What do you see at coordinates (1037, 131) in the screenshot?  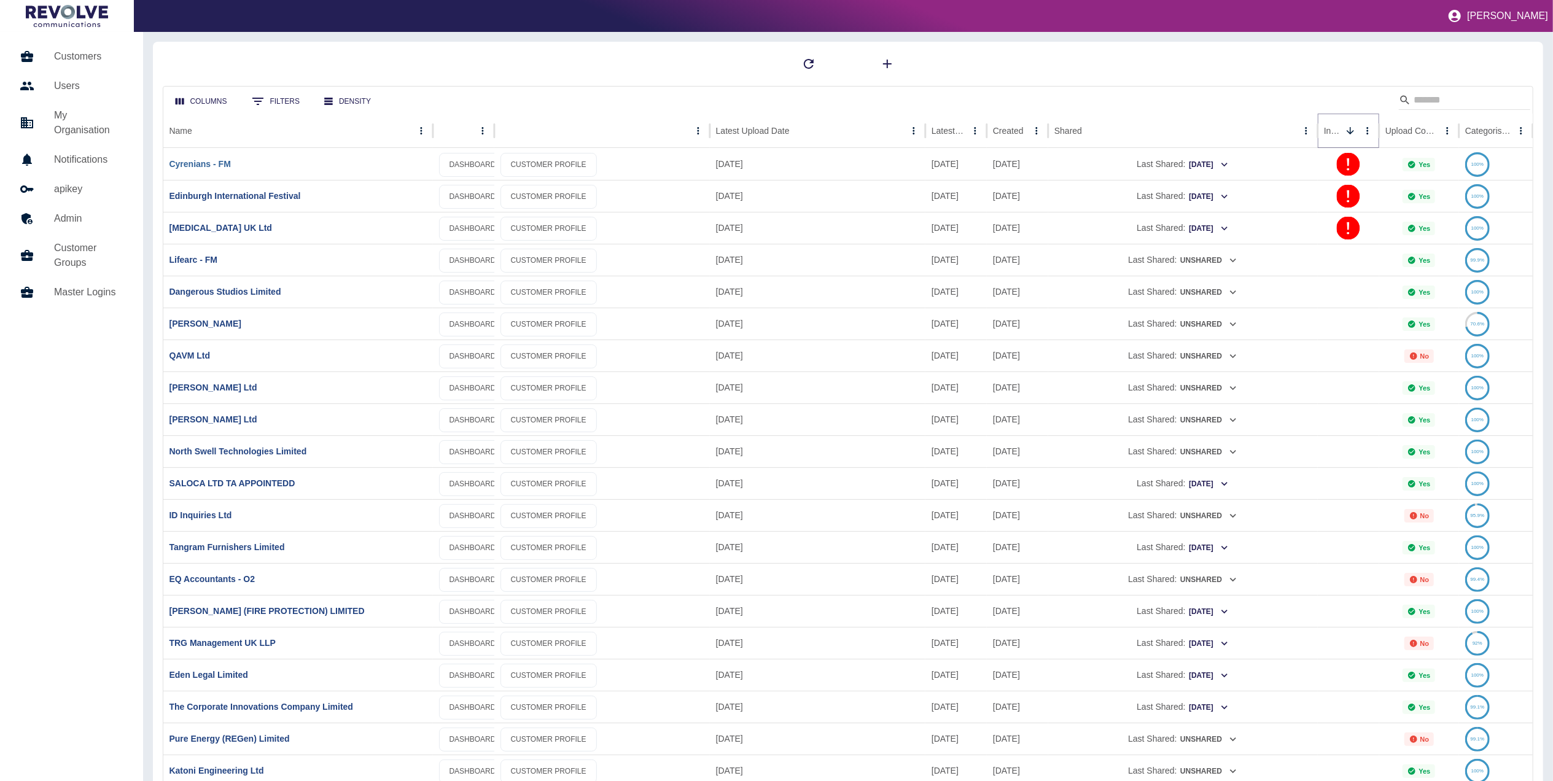 I see `button: Created column menu` at bounding box center [1037, 131].